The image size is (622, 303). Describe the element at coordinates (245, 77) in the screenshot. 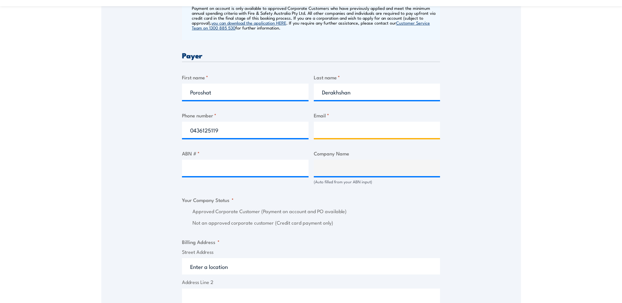

I see `label: First name` at that location.